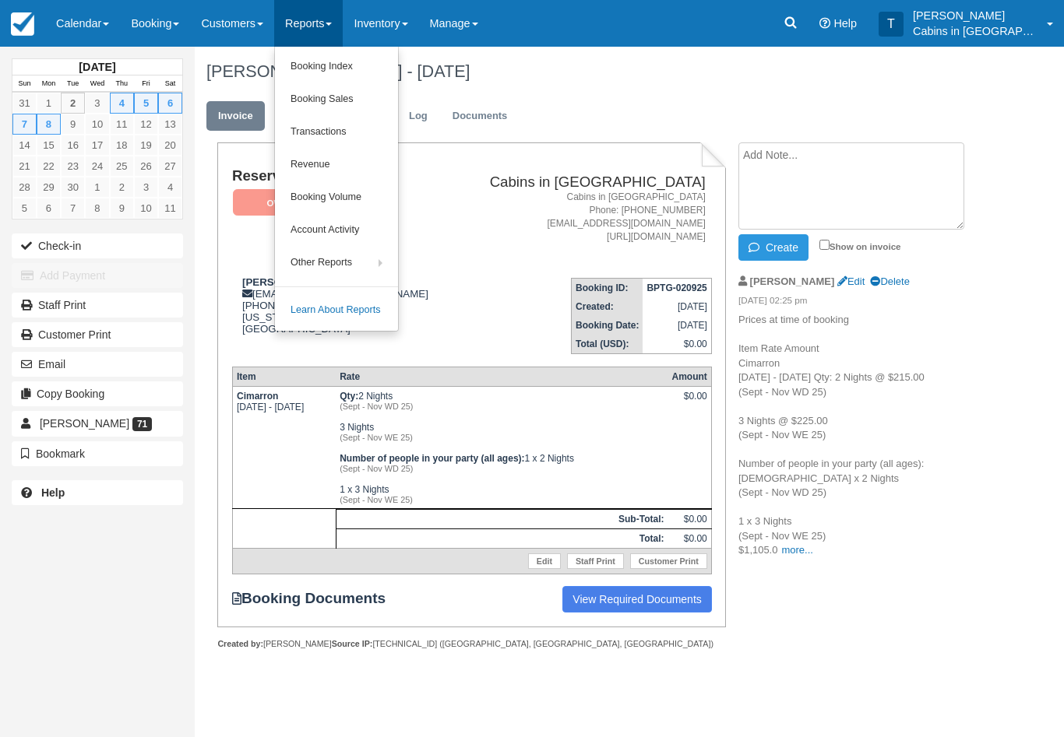  What do you see at coordinates (336, 230) in the screenshot?
I see `a: Account Activity` at bounding box center [336, 230].